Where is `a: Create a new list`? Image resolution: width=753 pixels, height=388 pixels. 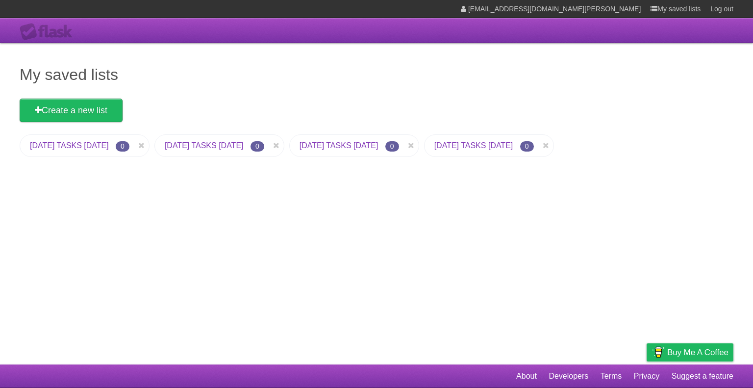
a: Create a new list is located at coordinates (71, 110).